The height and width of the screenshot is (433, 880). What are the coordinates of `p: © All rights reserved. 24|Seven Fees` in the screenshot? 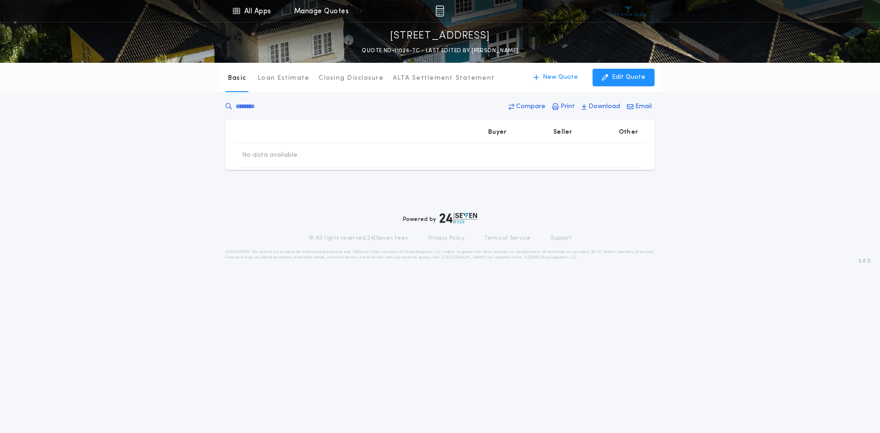 It's located at (358, 238).